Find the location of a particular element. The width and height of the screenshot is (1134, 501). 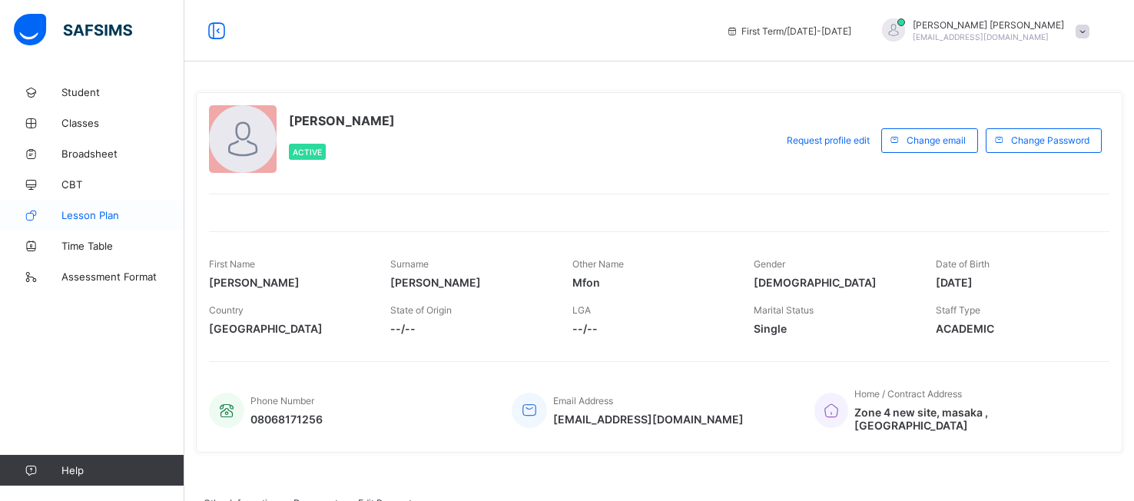

span: Staff Type is located at coordinates (958, 310).